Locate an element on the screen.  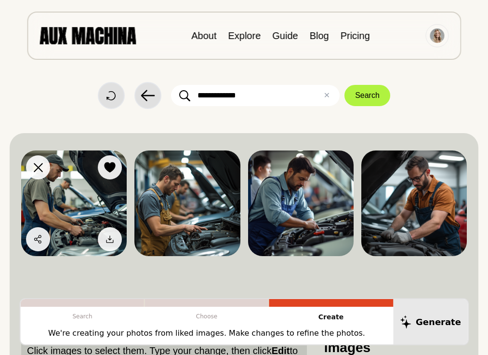
button: Search is located at coordinates (367, 95).